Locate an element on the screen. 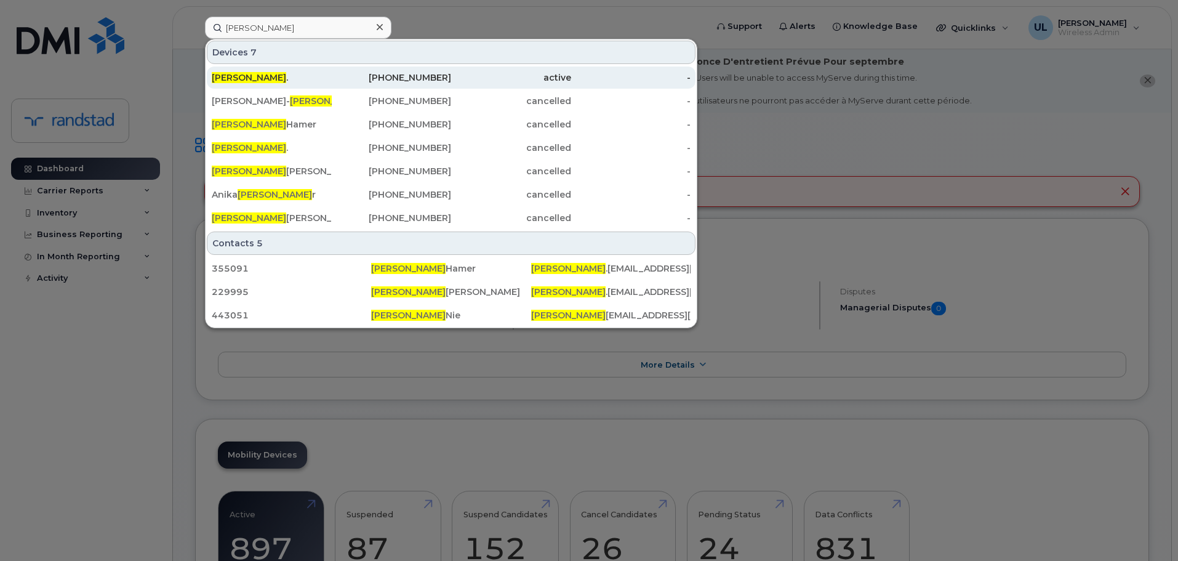 The image size is (1178, 561). div: Contacts is located at coordinates (451, 243).